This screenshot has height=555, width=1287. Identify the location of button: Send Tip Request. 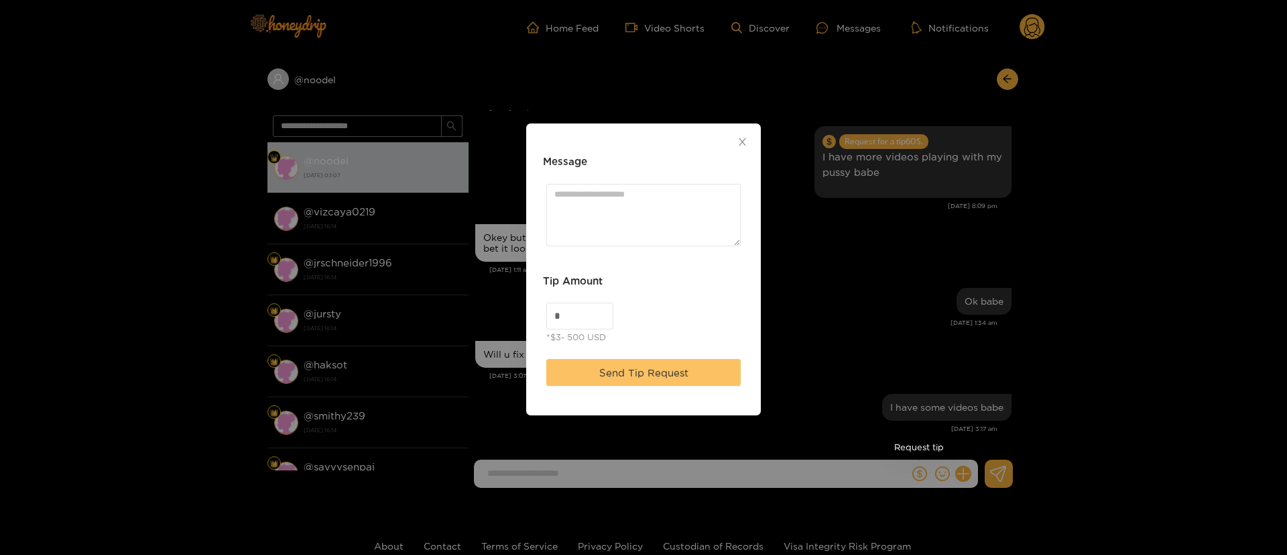
(644, 372).